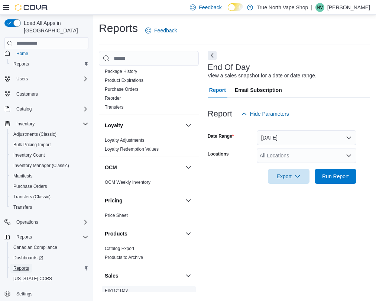 This screenshot has height=301, width=376. What do you see at coordinates (121, 71) in the screenshot?
I see `a: Package History` at bounding box center [121, 71].